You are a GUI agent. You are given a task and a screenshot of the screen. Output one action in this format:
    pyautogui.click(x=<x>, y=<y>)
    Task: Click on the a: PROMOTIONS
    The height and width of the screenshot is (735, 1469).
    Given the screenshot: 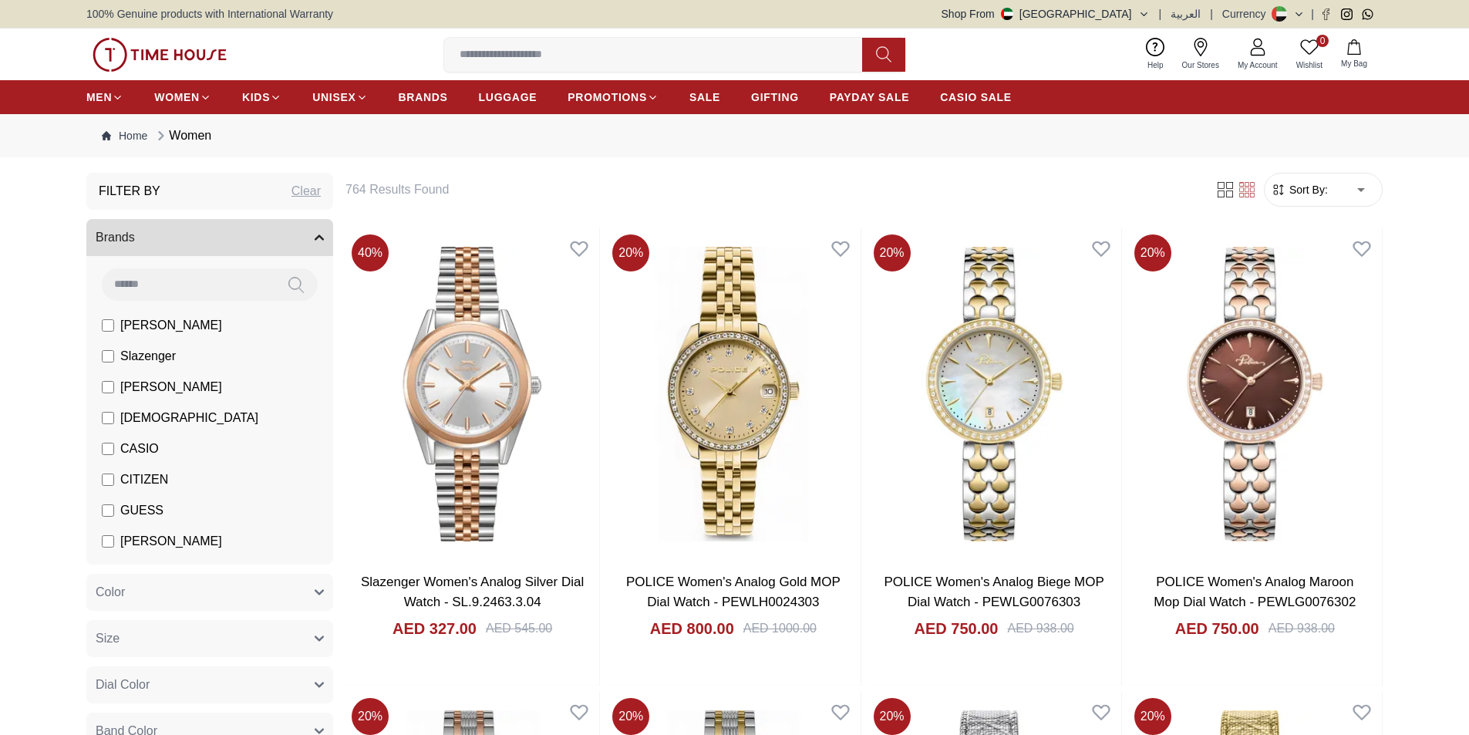 What is the action you would take?
    pyautogui.click(x=613, y=97)
    